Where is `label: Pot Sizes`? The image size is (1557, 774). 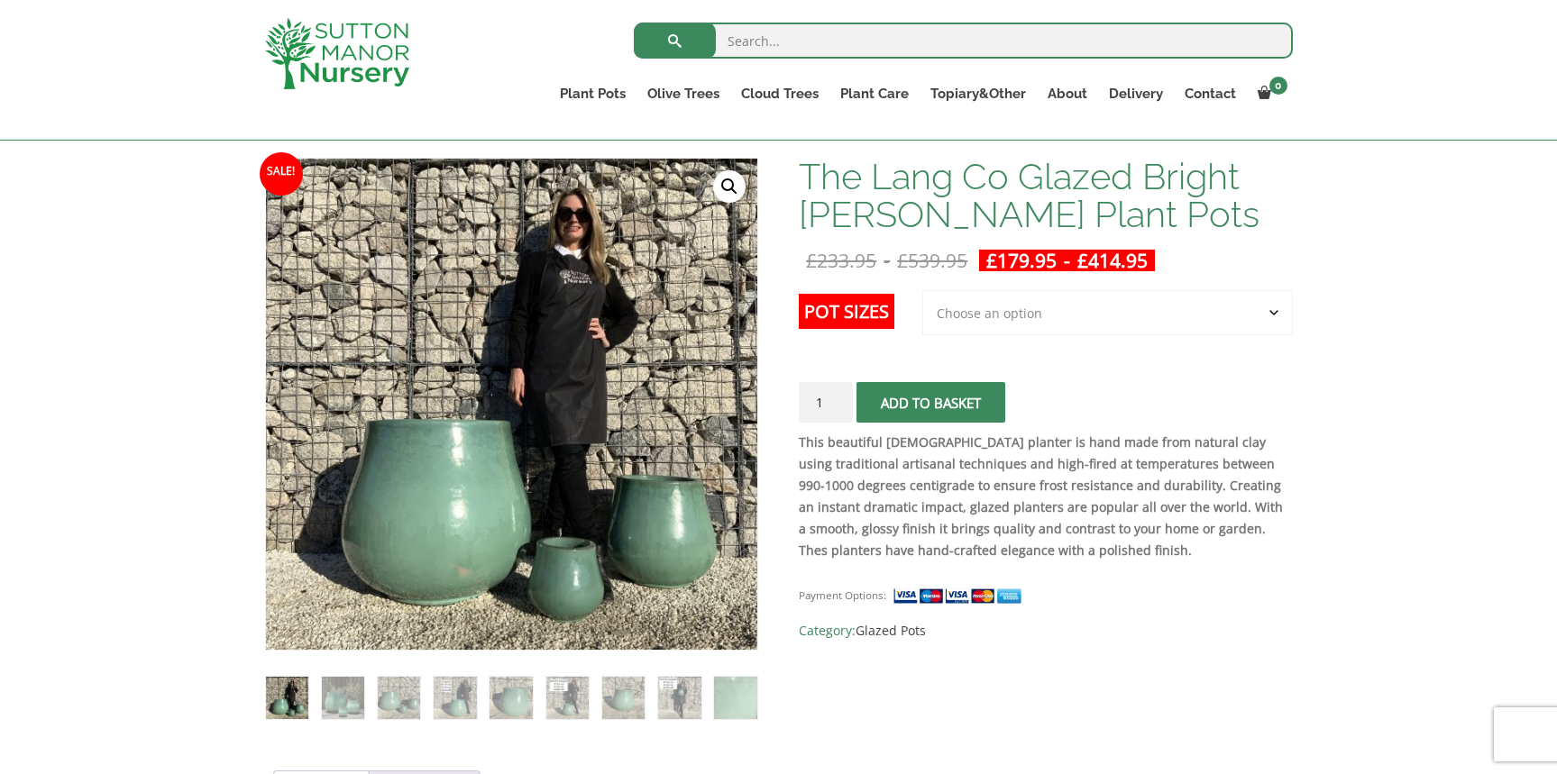
label: Pot Sizes is located at coordinates (847, 311).